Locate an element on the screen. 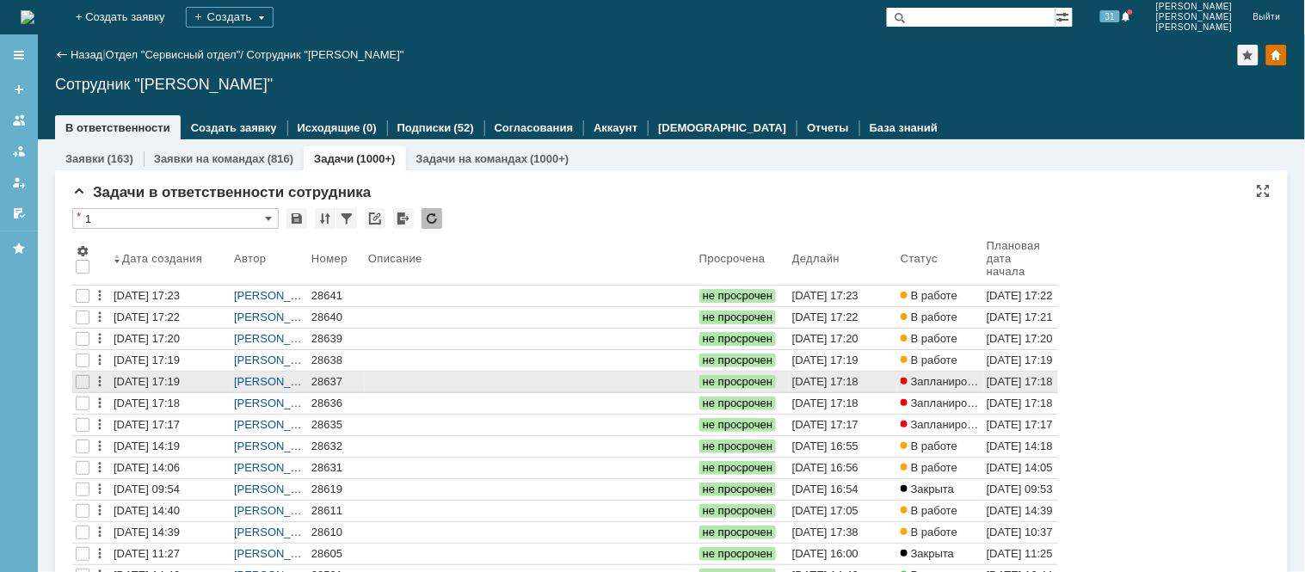 The height and width of the screenshot is (572, 1305). div: Дедлайн is located at coordinates (817, 258).